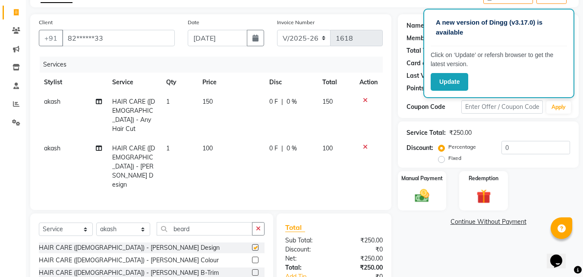  What do you see at coordinates (426, 133) in the screenshot?
I see `div: Service Total:` at bounding box center [426, 133].